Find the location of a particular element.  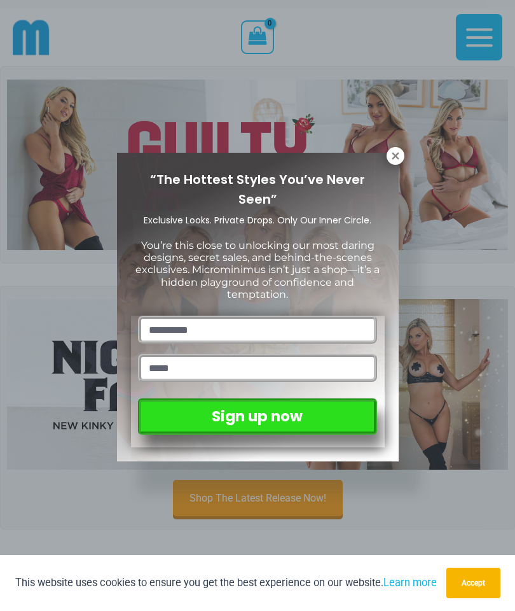

button: Sign up now is located at coordinates (257, 416).